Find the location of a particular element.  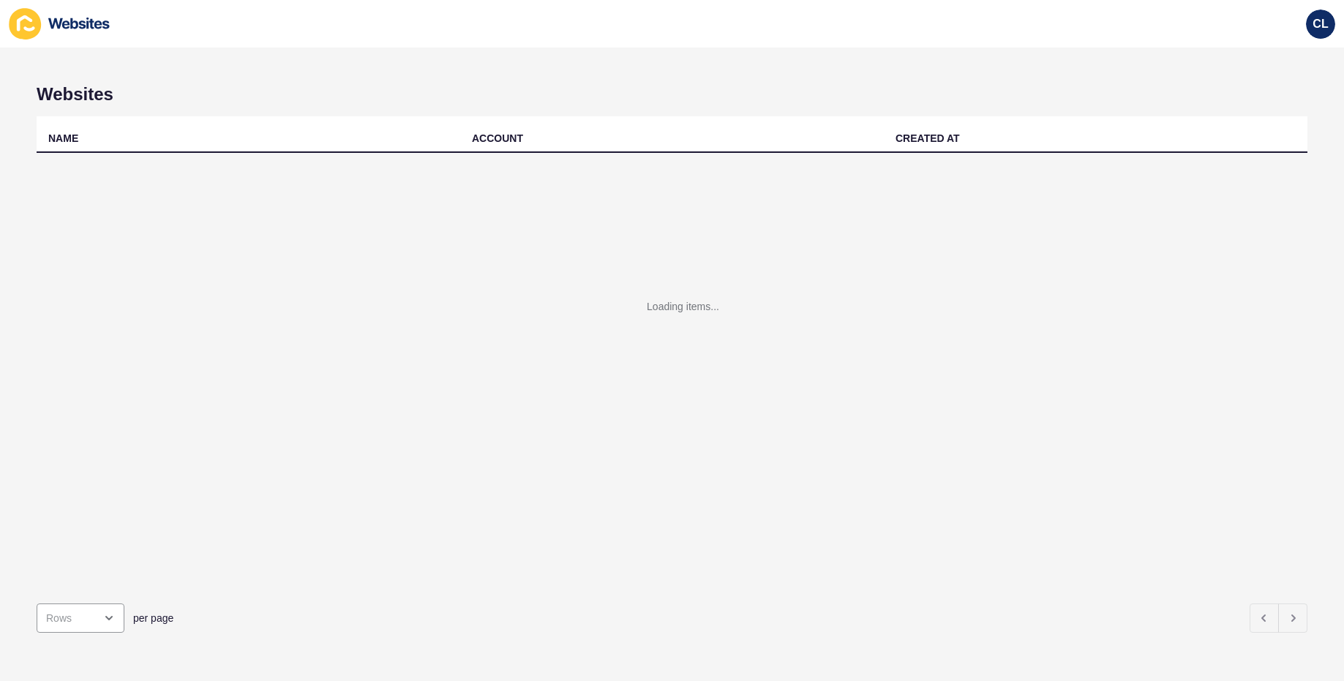

div: NAME is located at coordinates (63, 138).